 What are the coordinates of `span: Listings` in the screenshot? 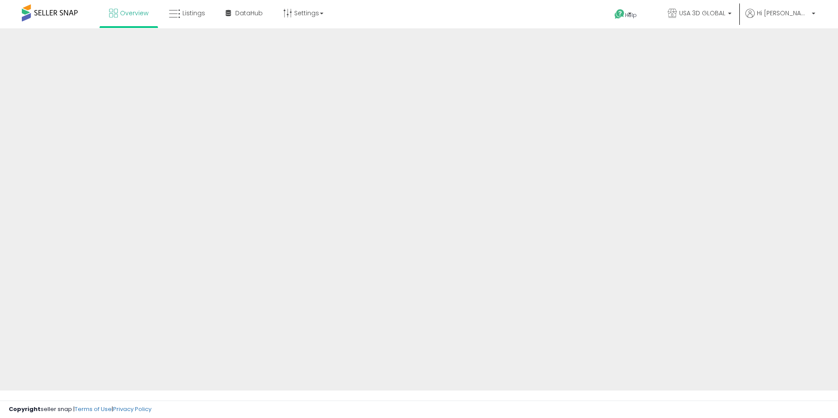 It's located at (194, 13).